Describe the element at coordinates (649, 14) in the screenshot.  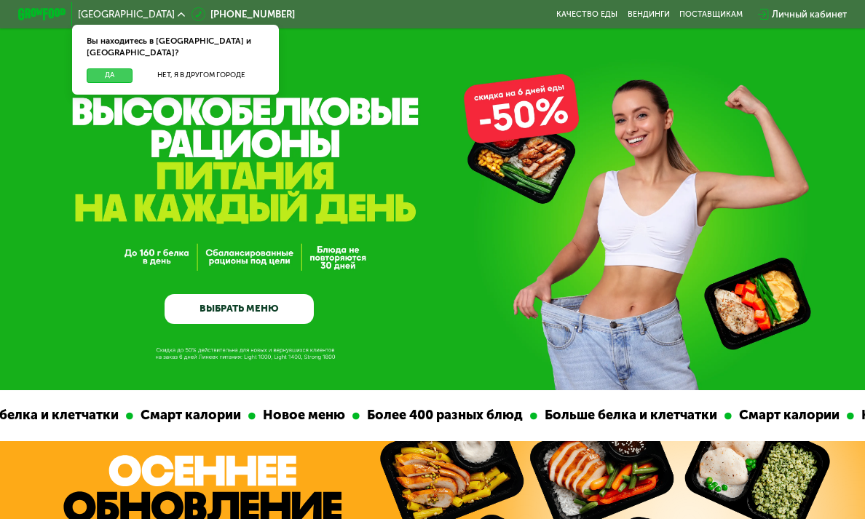
I see `a: Вендинги` at that location.